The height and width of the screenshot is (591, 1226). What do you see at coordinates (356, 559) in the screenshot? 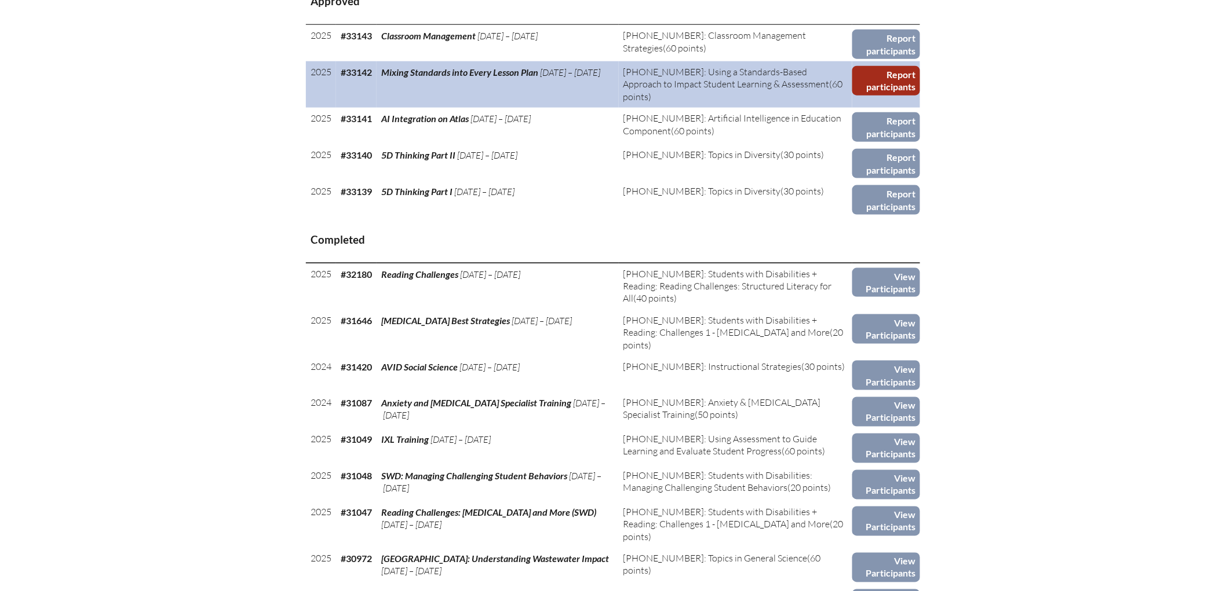
I see `b: #30972` at bounding box center [356, 559].